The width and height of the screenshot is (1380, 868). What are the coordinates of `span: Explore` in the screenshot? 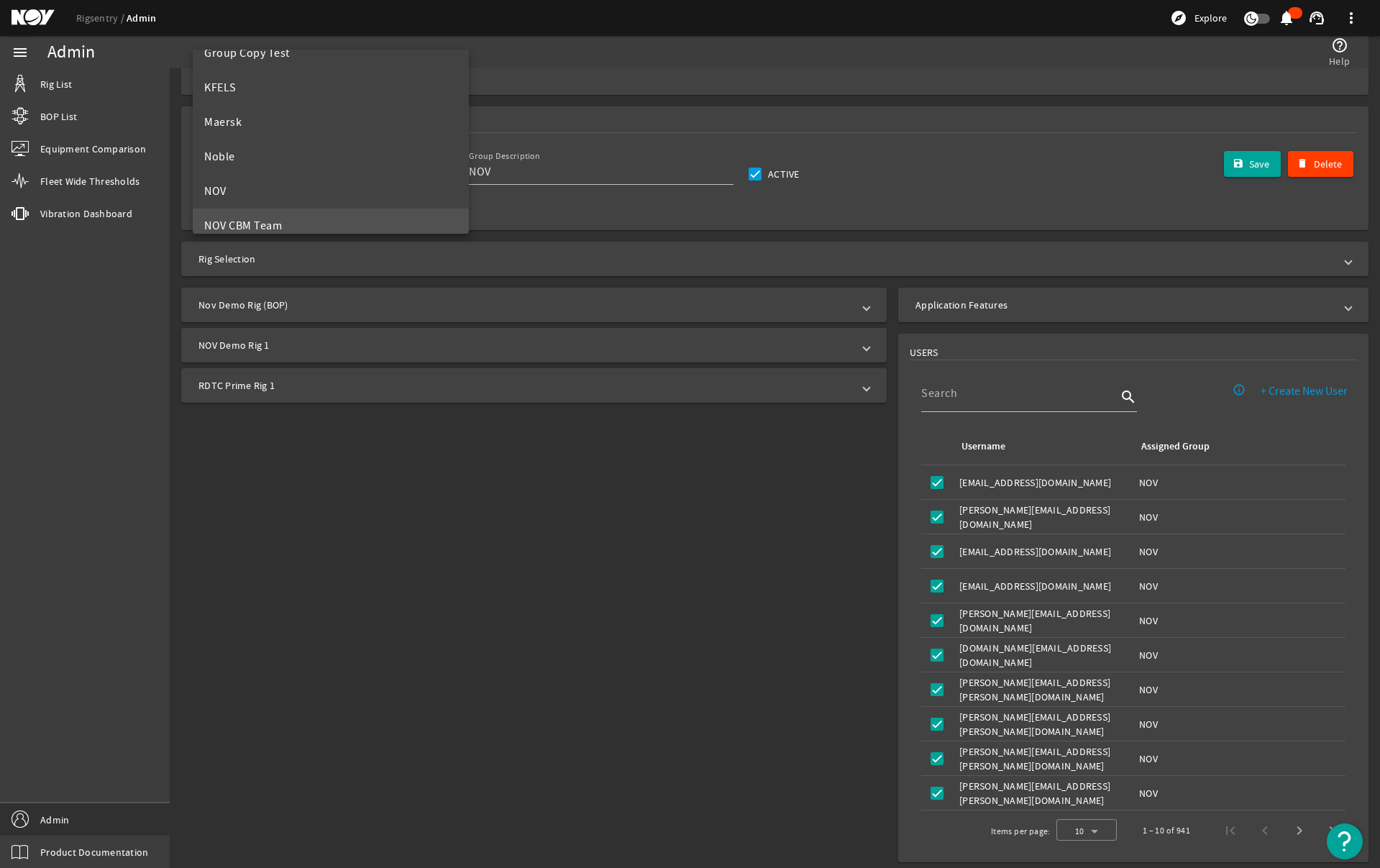 It's located at (1211, 18).